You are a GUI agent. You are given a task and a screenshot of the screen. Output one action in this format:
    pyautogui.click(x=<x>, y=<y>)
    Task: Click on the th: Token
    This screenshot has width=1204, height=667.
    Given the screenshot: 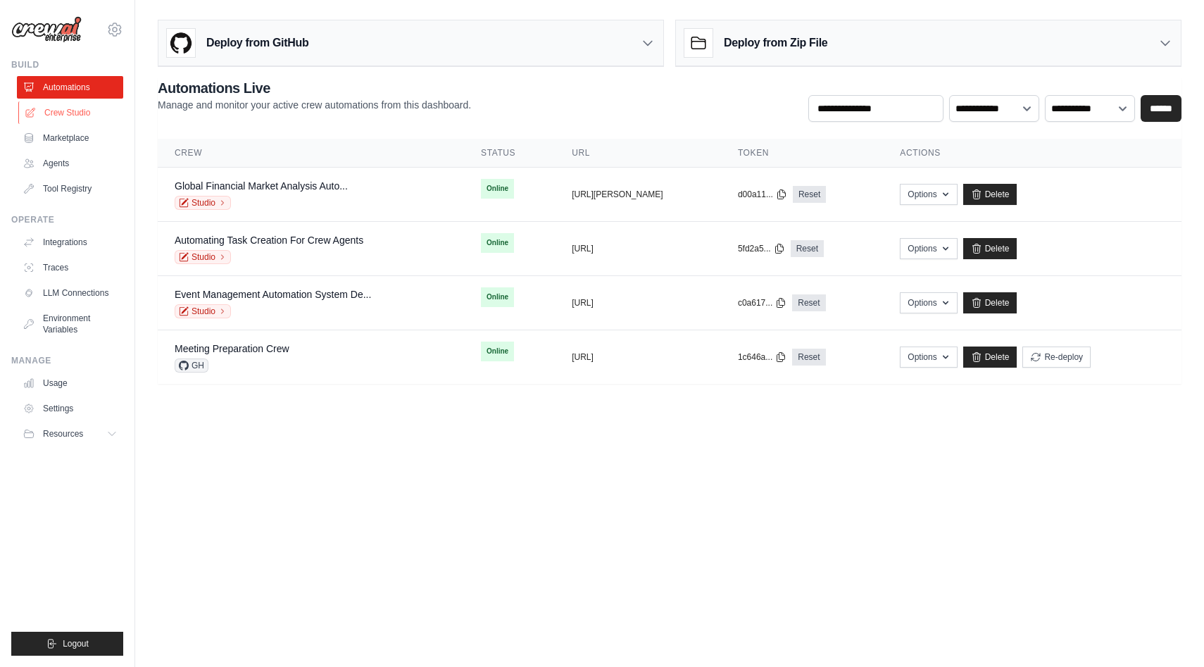 What is the action you would take?
    pyautogui.click(x=802, y=153)
    